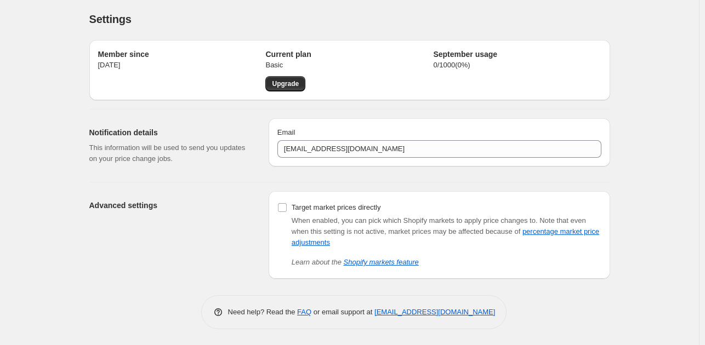  Describe the element at coordinates (262, 312) in the screenshot. I see `span: Need help? Read the` at that location.